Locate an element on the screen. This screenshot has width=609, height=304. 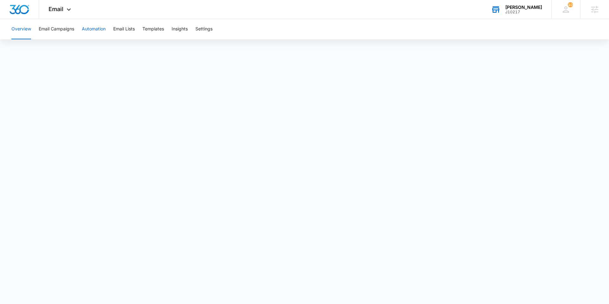
span: 10 is located at coordinates (570, 5).